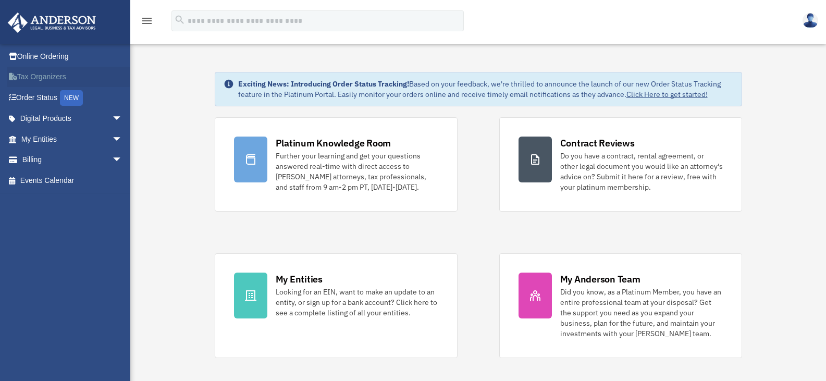 The image size is (826, 381). Describe the element at coordinates (810, 20) in the screenshot. I see `img: User Pic` at that location.